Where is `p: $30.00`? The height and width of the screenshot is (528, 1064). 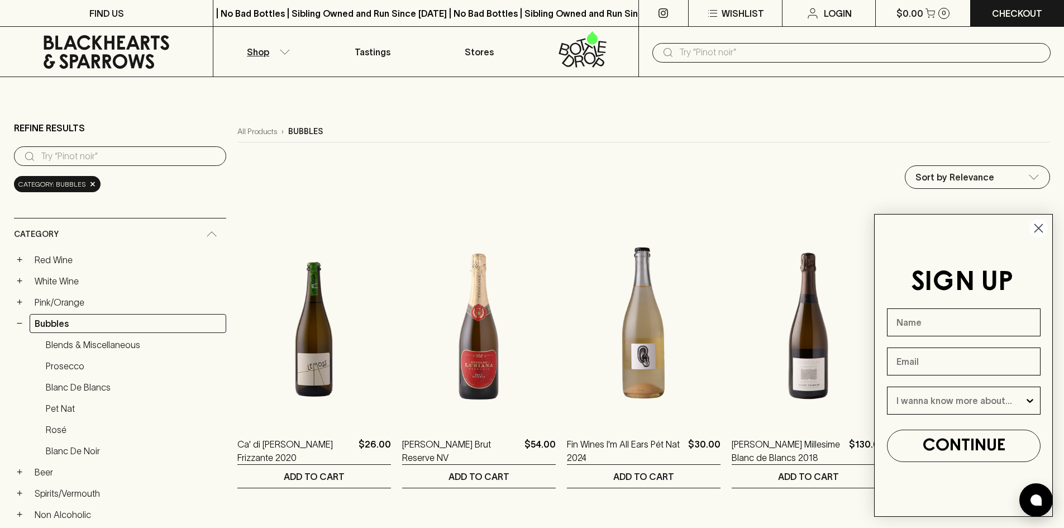 p: $30.00 is located at coordinates (704, 451).